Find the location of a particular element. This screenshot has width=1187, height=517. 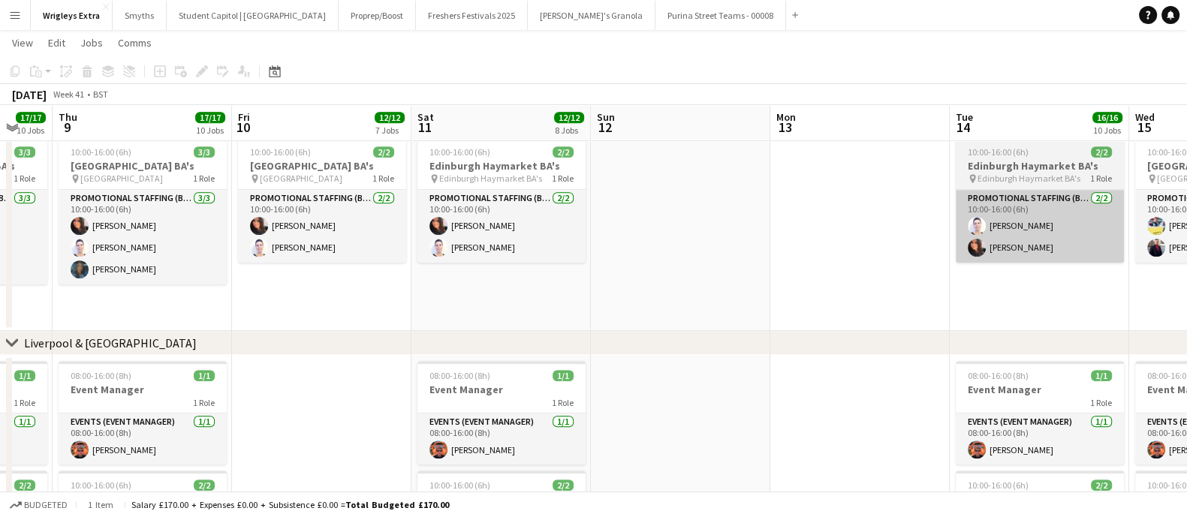

span: 12 is located at coordinates (604, 127).